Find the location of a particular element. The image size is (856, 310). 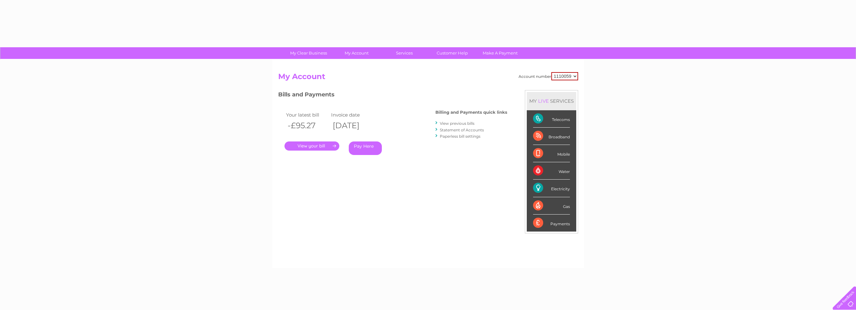

div: MY SERVICES is located at coordinates (551, 101).